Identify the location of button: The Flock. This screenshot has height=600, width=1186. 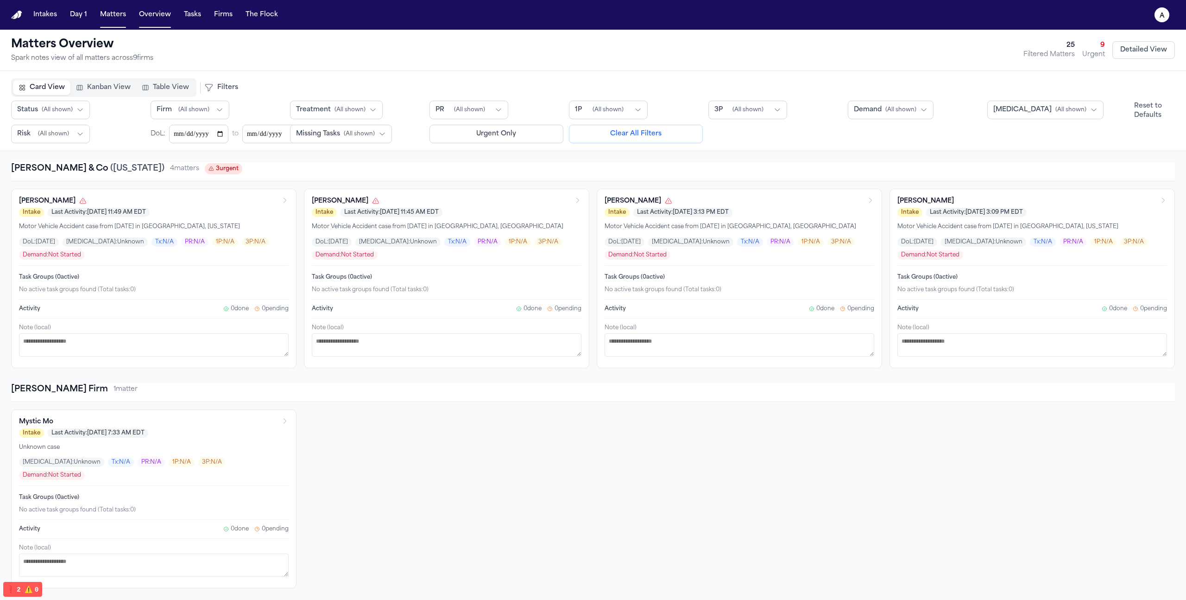
(262, 15).